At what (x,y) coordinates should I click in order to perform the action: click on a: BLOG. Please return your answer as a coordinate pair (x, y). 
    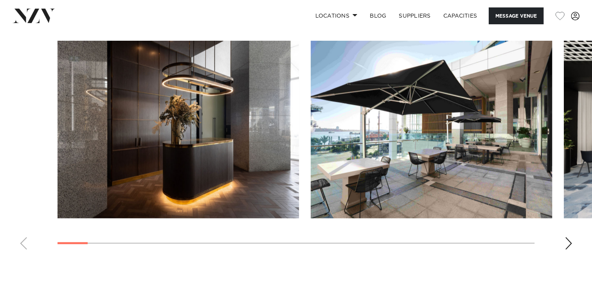
    Looking at the image, I should click on (378, 16).